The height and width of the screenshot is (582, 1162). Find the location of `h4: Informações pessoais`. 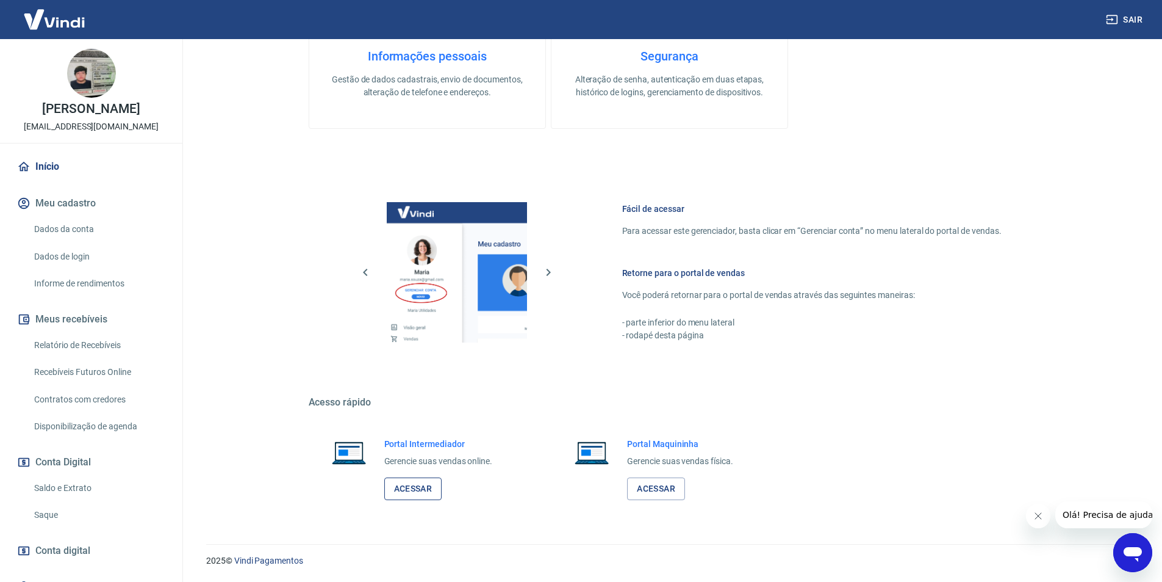

h4: Informações pessoais is located at coordinates (427, 56).